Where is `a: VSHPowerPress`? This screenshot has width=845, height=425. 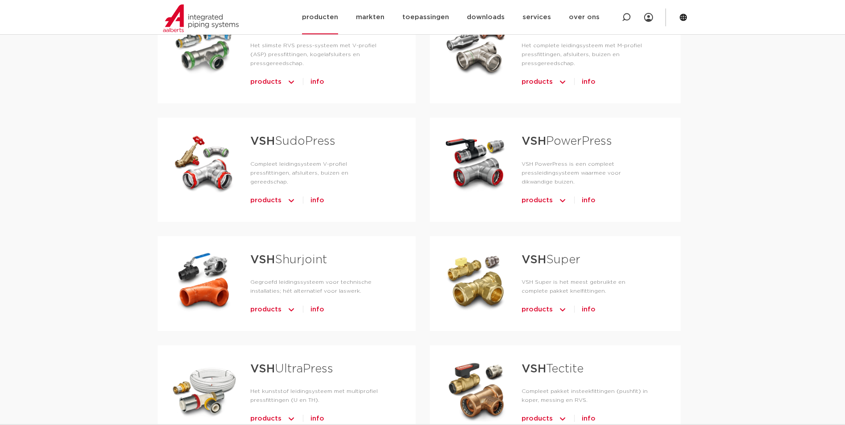 a: VSHPowerPress is located at coordinates (567, 141).